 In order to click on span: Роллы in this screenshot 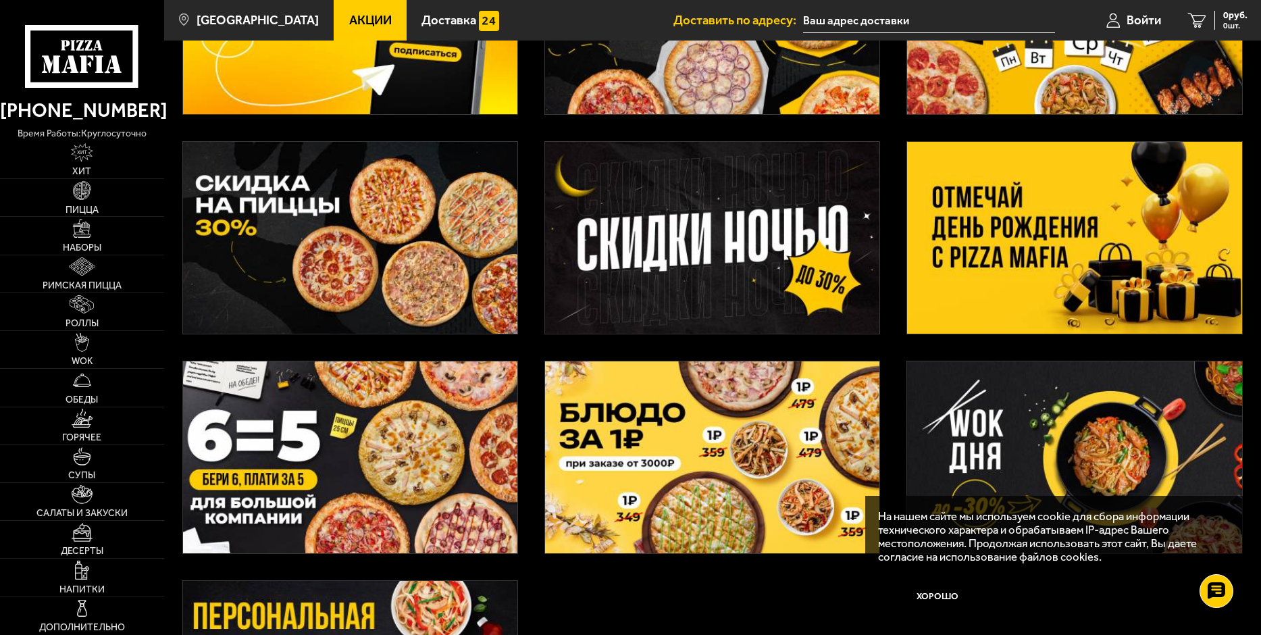, I will do `click(82, 324)`.